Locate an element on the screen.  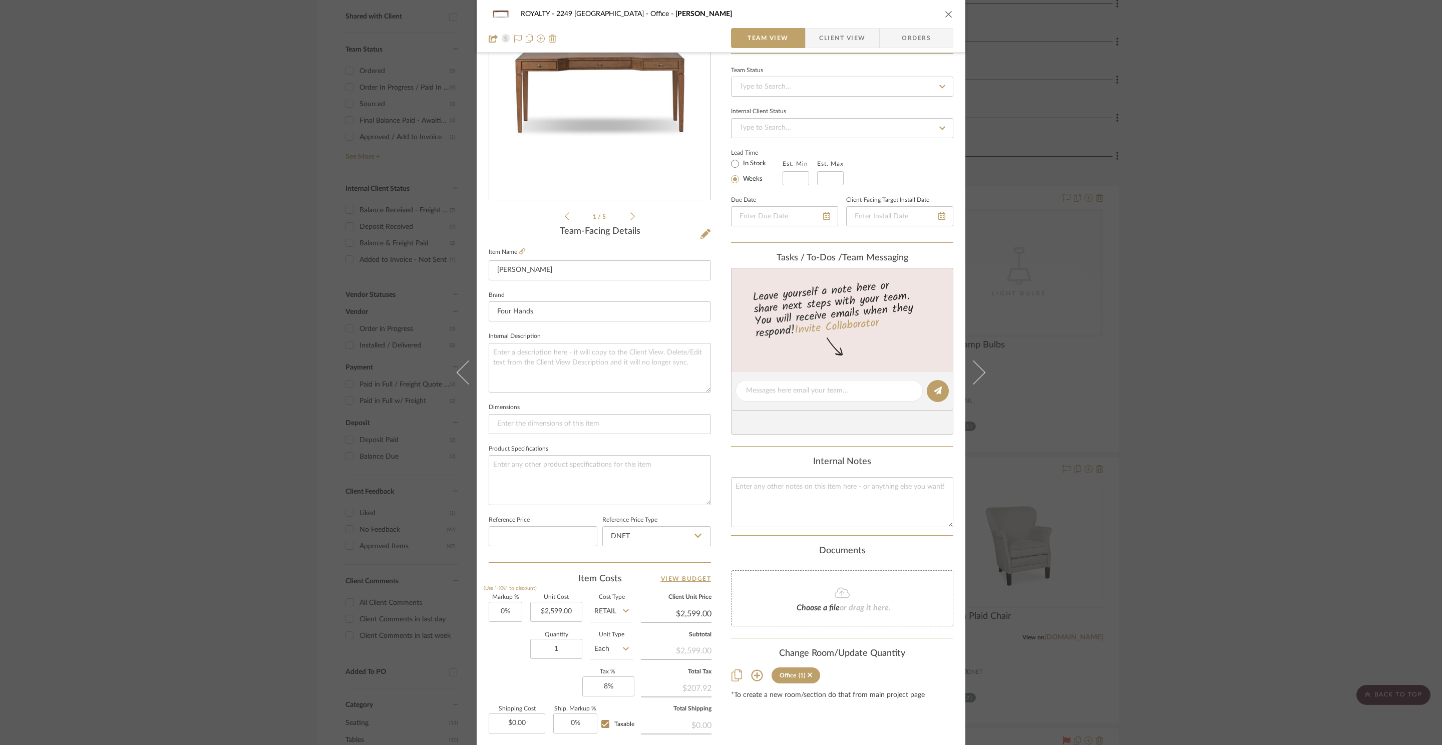
label: Reference Price is located at coordinates (509, 520).